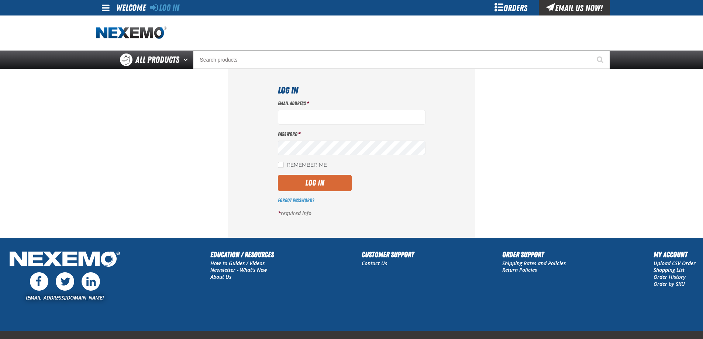 The image size is (703, 339). I want to click on img: Nexemo logo, so click(131, 33).